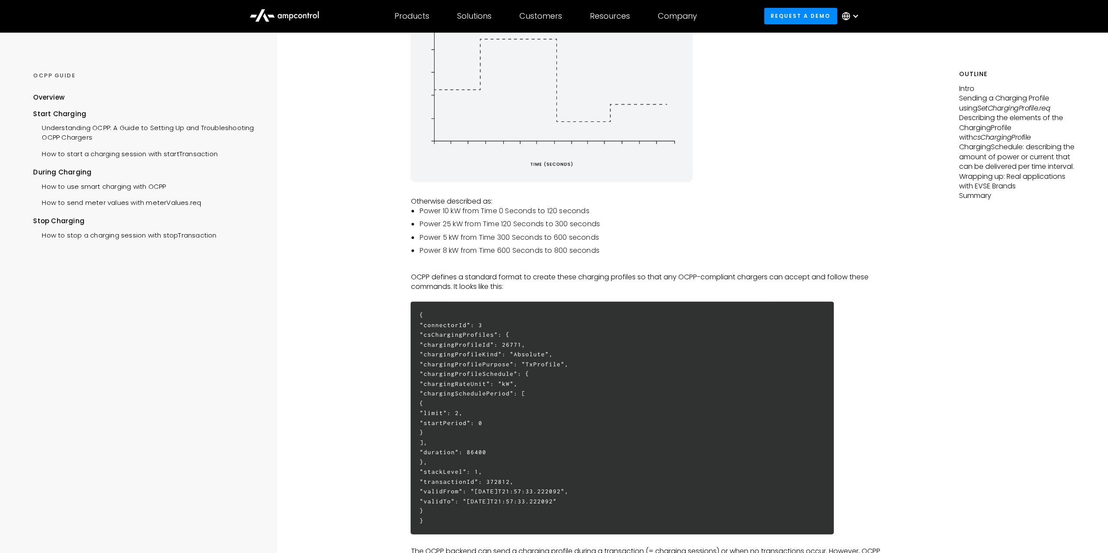  I want to click on div: Products, so click(412, 16).